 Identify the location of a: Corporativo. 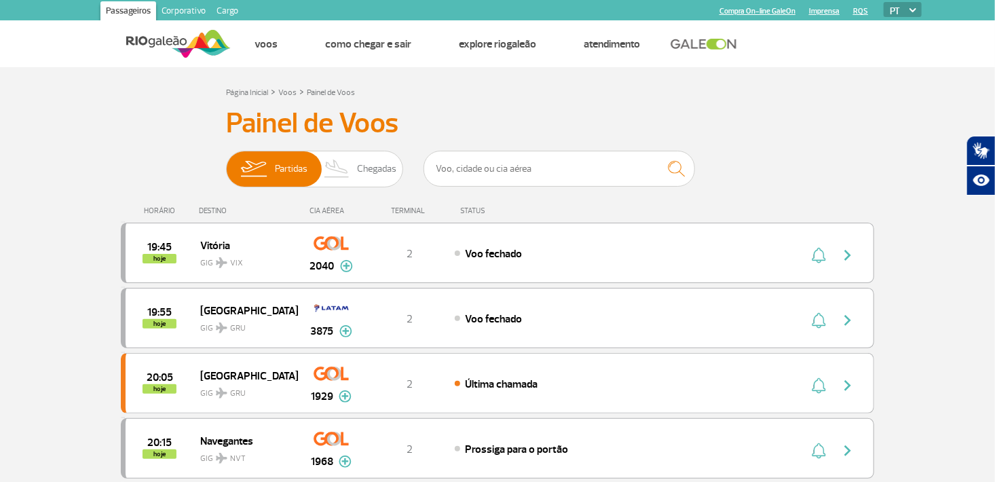
(183, 12).